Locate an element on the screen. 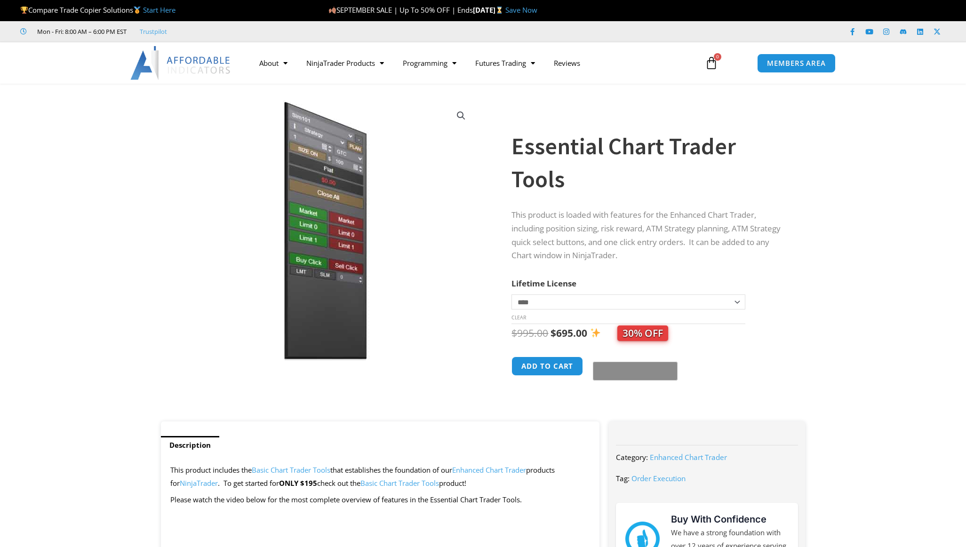 The image size is (966, 547). p: Please watch the video below for the most complete overview of features in the Essential Chart Tr... is located at coordinates (380, 500).